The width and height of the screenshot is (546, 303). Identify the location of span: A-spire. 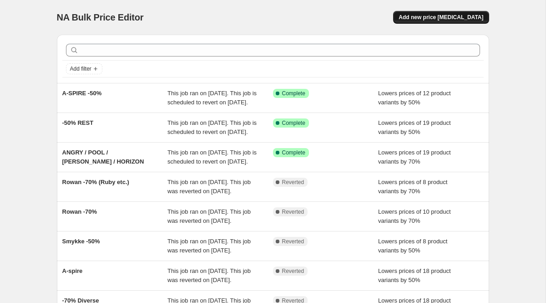
(72, 270).